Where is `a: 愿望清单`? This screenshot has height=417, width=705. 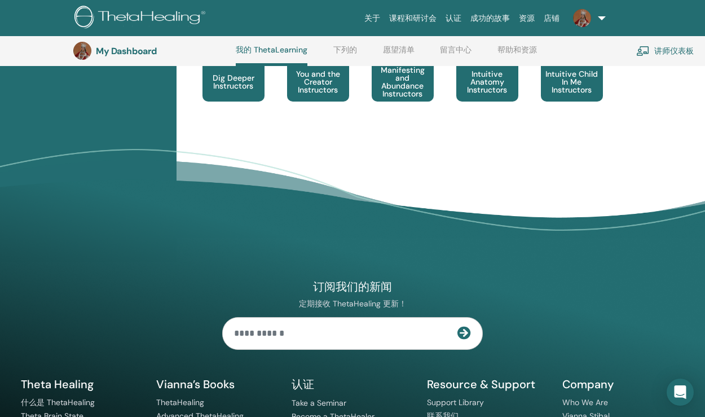
a: 愿望清单 is located at coordinates (399, 54).